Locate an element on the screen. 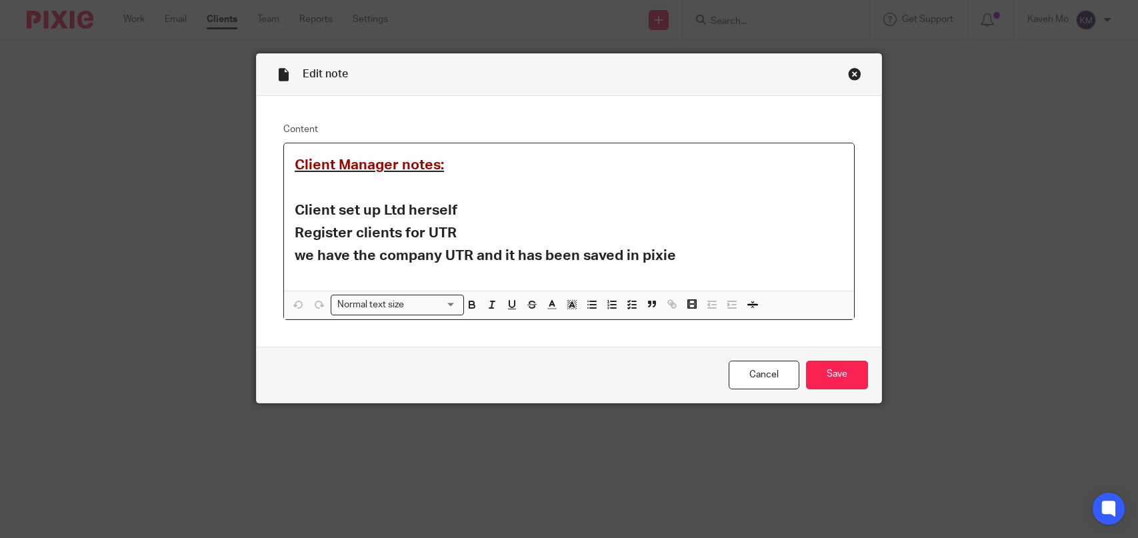  input: Save is located at coordinates (837, 375).